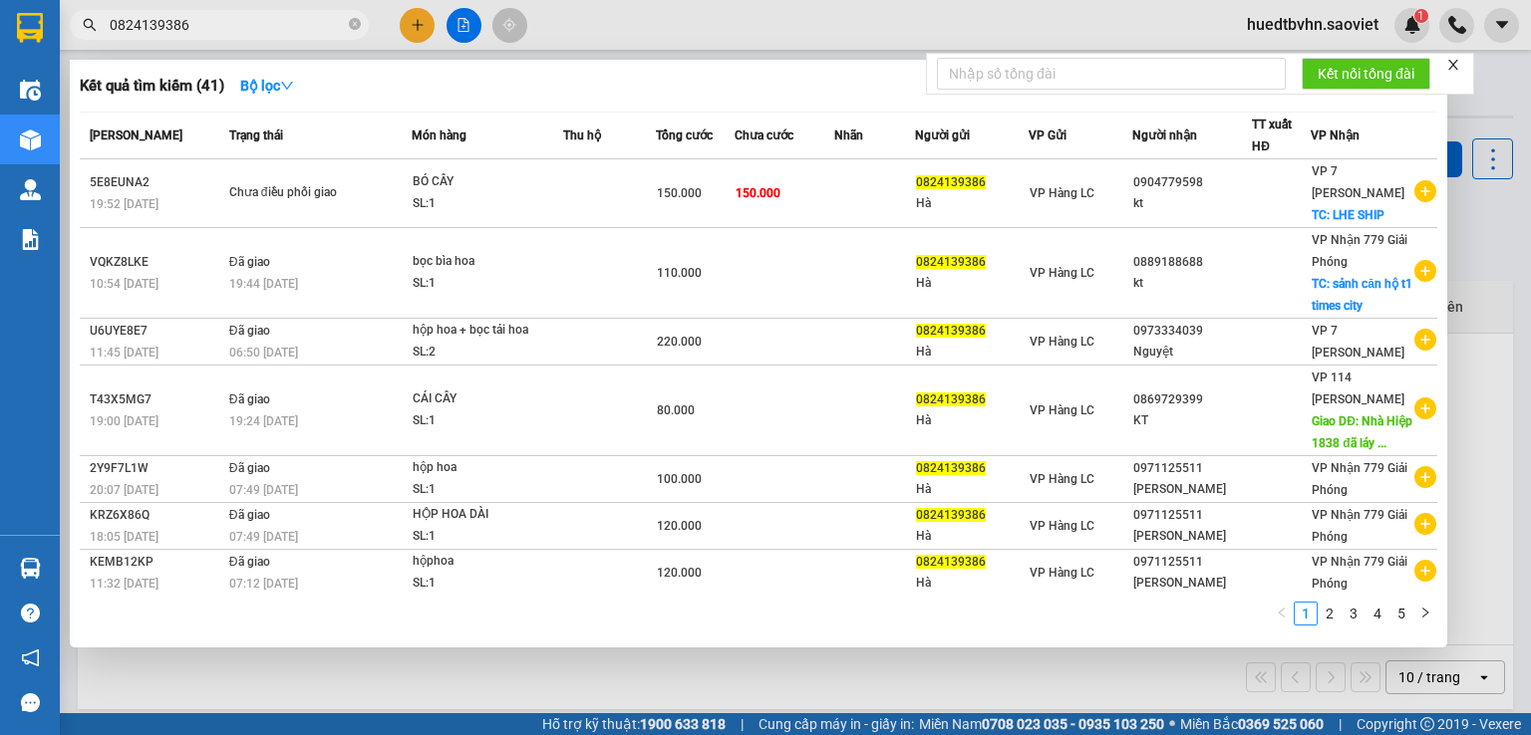 The width and height of the screenshot is (1531, 735). What do you see at coordinates (763, 136) in the screenshot?
I see `span: Chưa cước` at bounding box center [763, 136].